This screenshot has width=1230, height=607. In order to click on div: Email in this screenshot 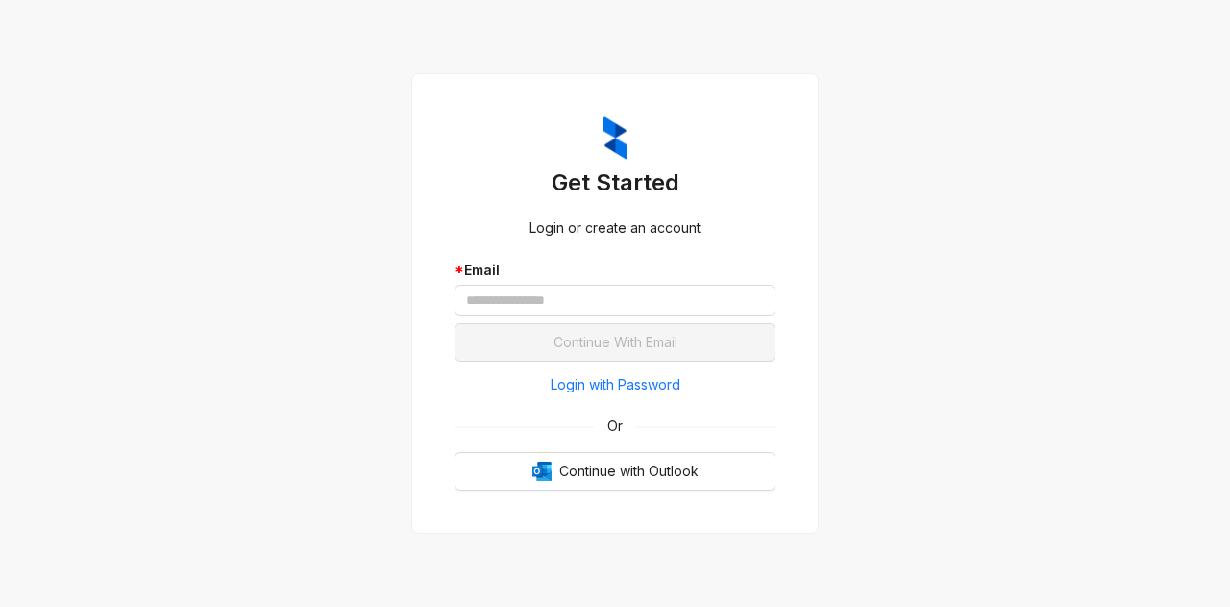, I will do `click(615, 270)`.